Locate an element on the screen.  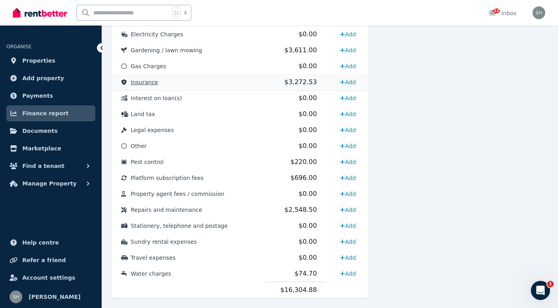
a: Help centre is located at coordinates (51, 242).